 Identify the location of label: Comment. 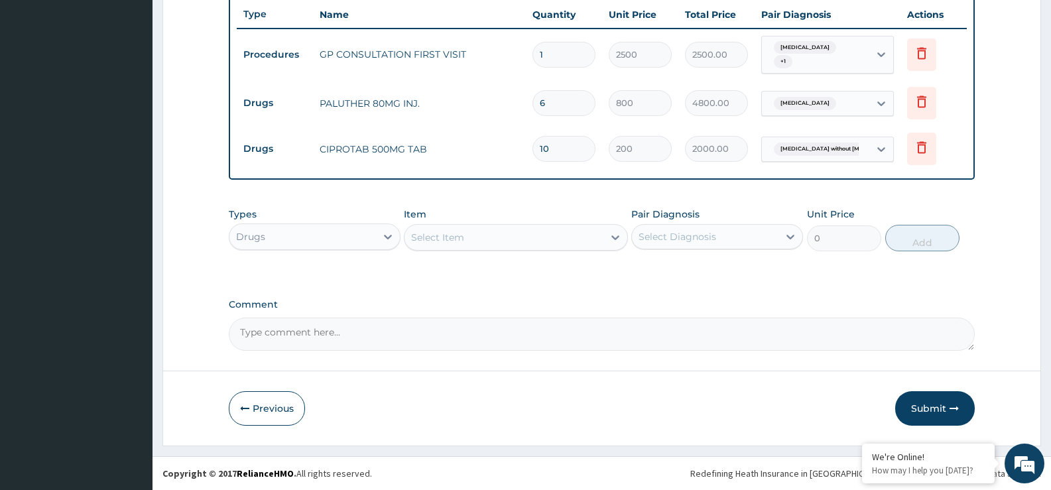
(601, 304).